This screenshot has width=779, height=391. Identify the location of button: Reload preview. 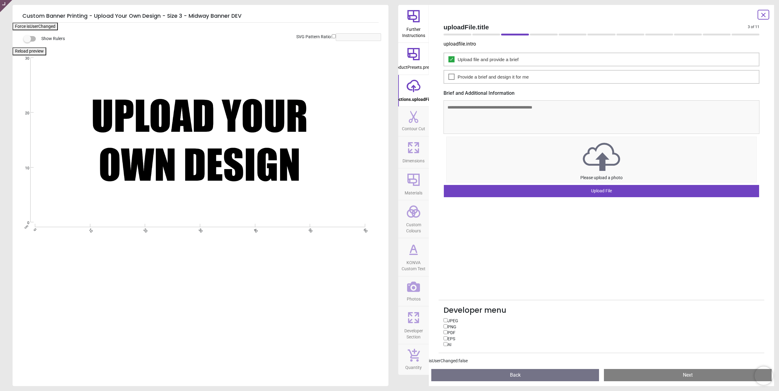
(29, 51).